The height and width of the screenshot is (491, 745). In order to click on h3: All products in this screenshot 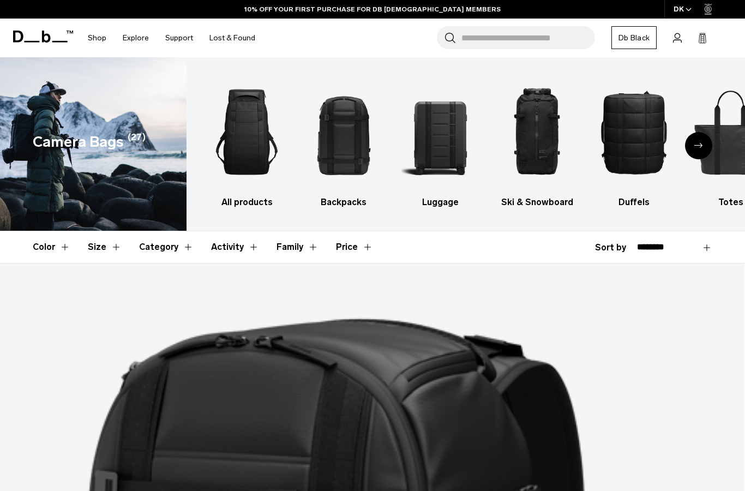, I will do `click(247, 202)`.